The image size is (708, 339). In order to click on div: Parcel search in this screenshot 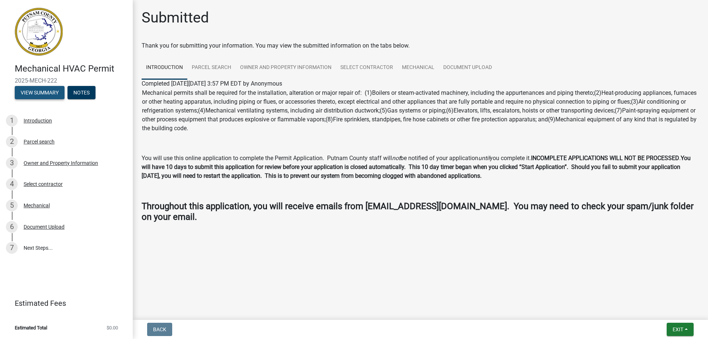, I will do `click(39, 142)`.